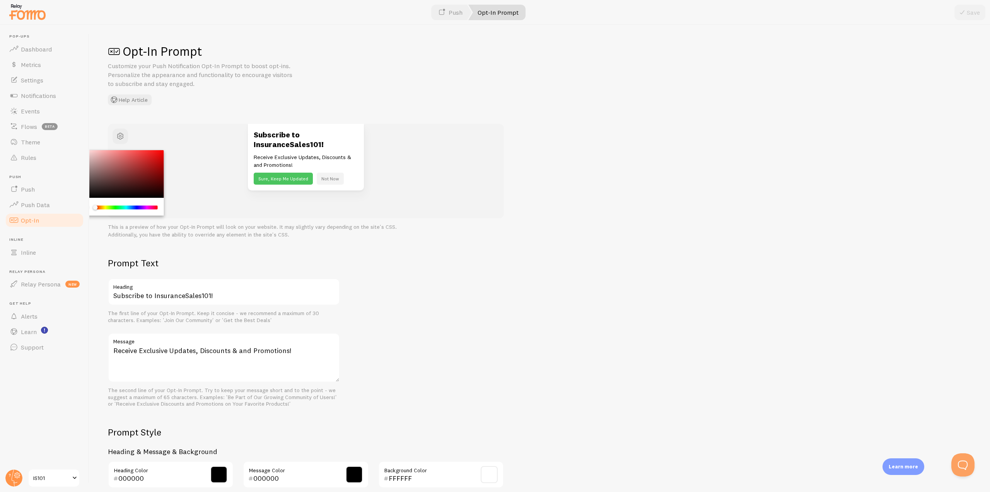  I want to click on p: This is a preview of how your Opt-In Prompt will look on your website. It may slightly vary depen..., so click(306, 231).